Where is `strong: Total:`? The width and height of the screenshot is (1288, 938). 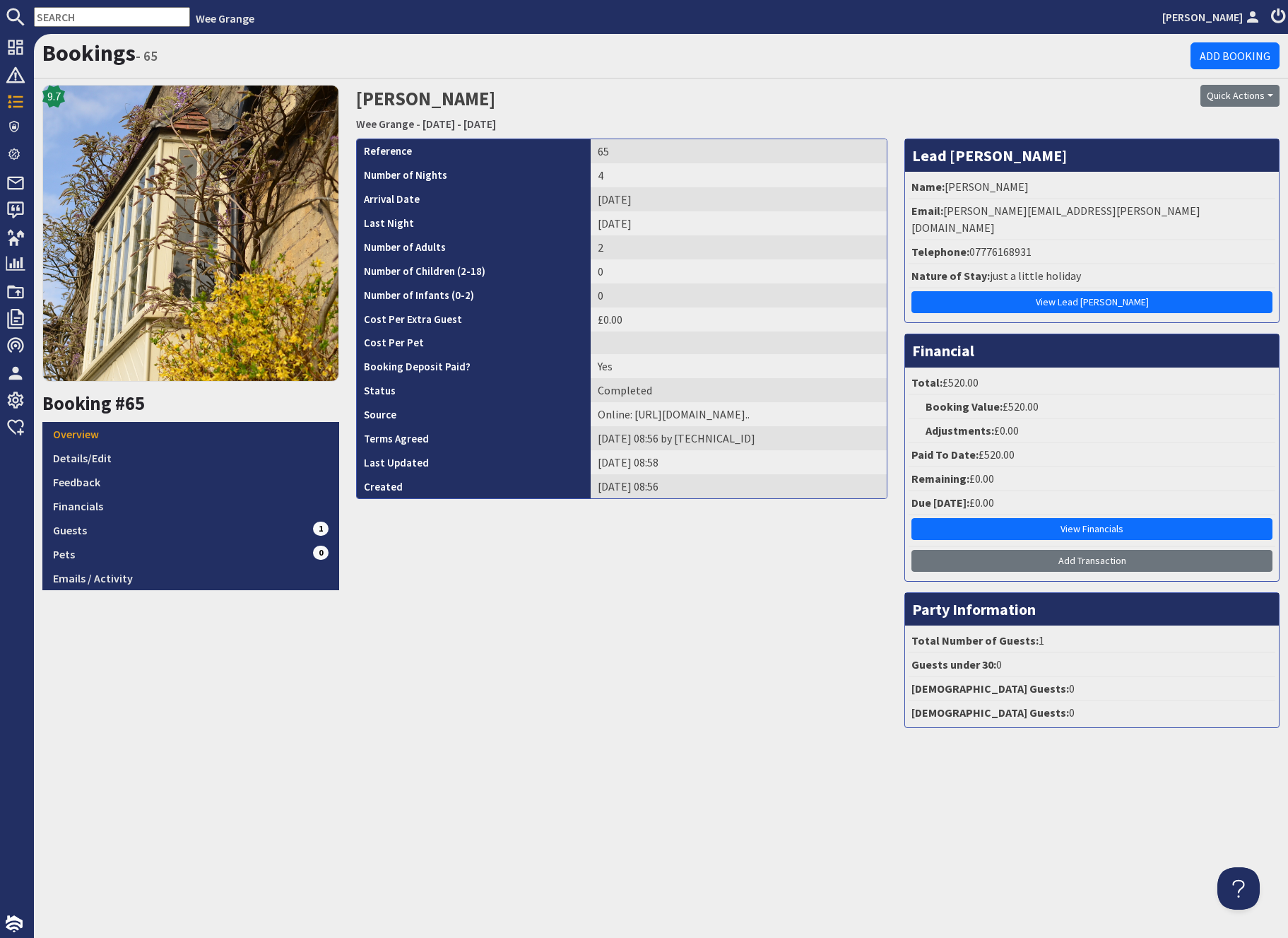 strong: Total: is located at coordinates (927, 382).